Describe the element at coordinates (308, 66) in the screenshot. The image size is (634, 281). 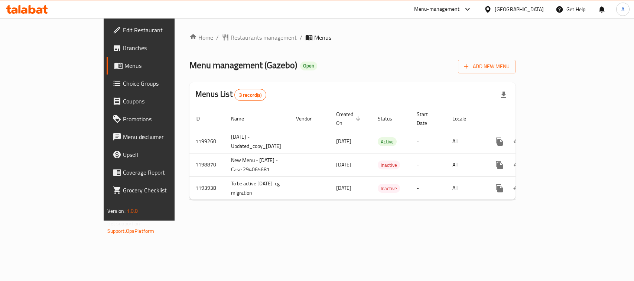
I see `div: Open` at that location.